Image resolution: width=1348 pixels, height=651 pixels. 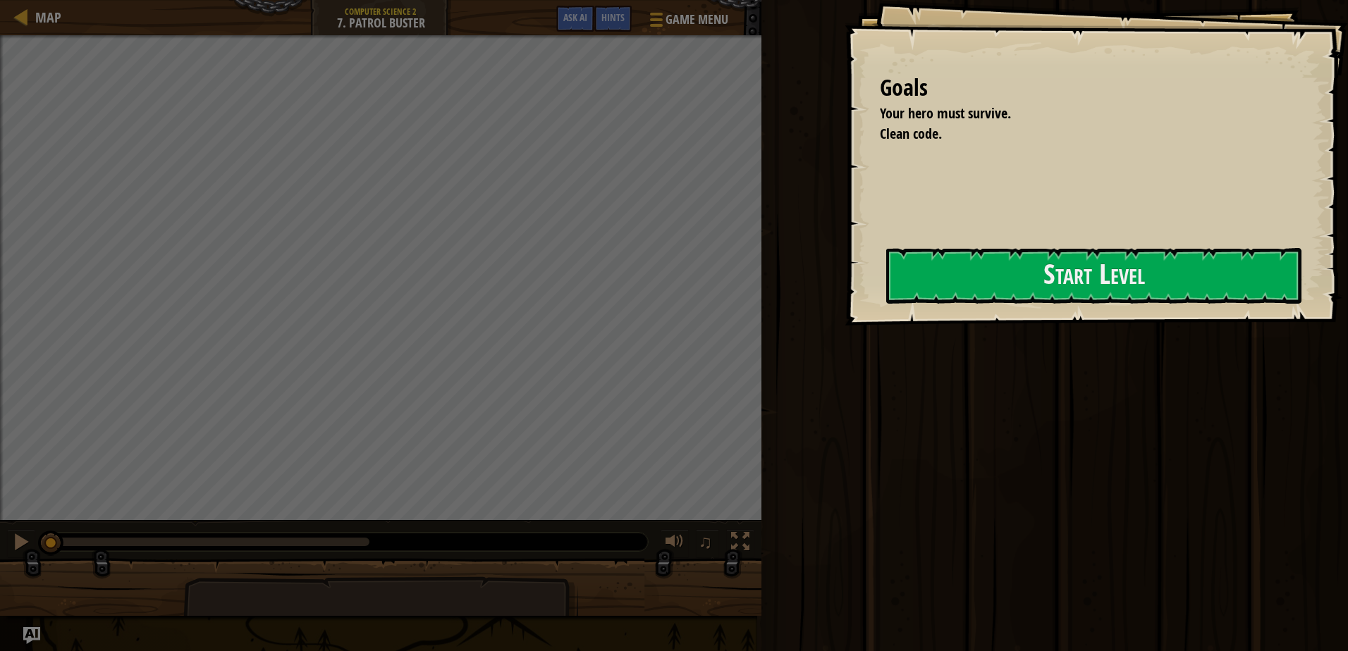 I want to click on button: Game Menu, so click(x=687, y=22).